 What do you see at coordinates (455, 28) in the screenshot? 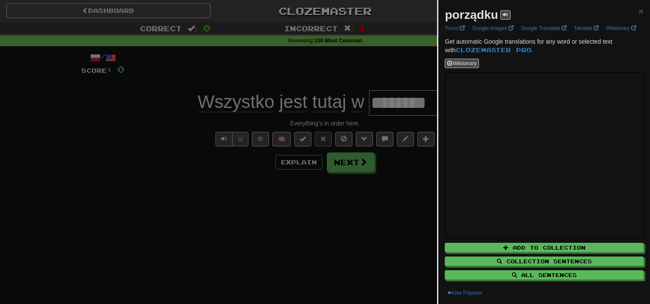
I see `a: Forvo` at bounding box center [455, 28].